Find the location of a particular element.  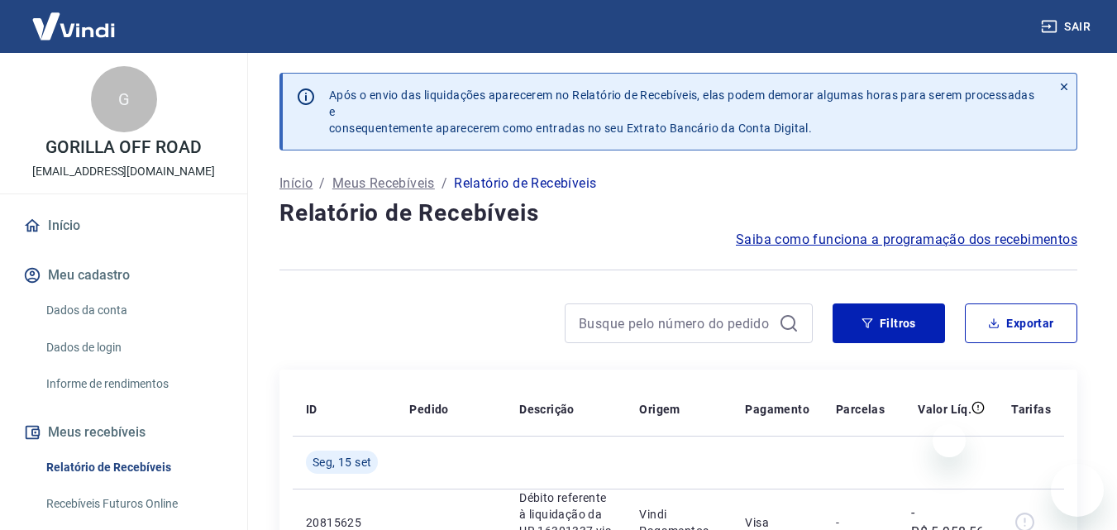

button: Filtros is located at coordinates (889, 323).